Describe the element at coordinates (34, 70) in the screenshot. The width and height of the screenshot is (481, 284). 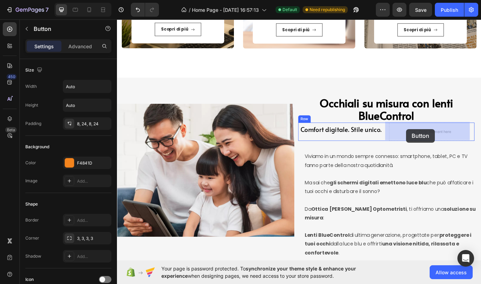
I see `div: Size` at that location.